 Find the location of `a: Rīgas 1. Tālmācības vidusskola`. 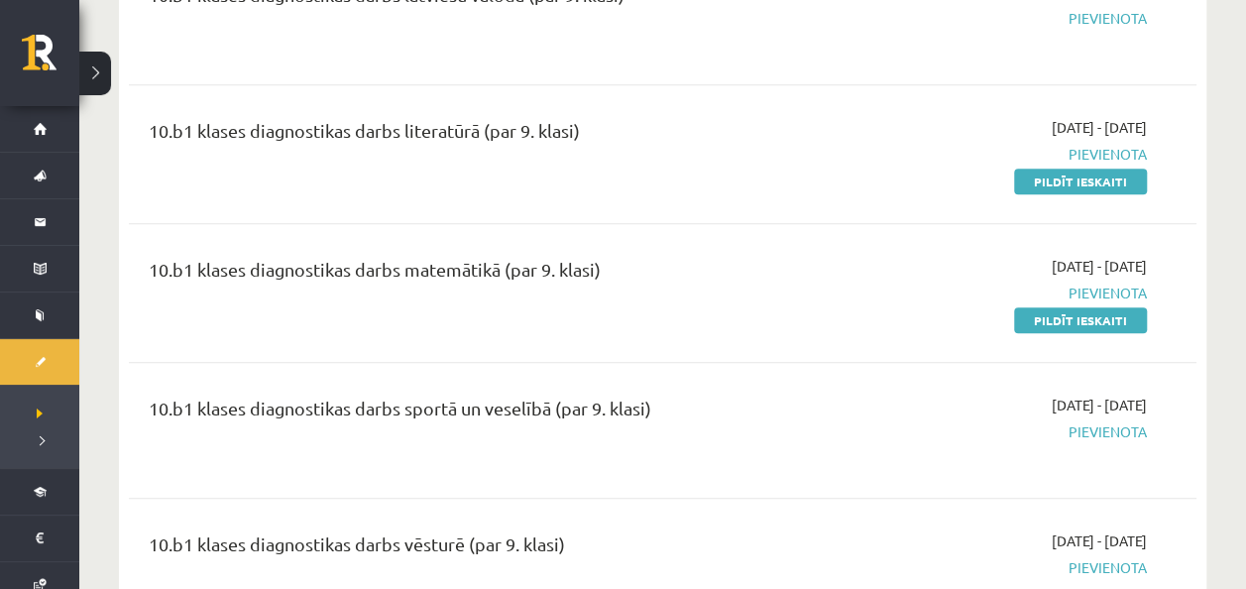

a: Rīgas 1. Tālmācības vidusskola is located at coordinates (51, 59).